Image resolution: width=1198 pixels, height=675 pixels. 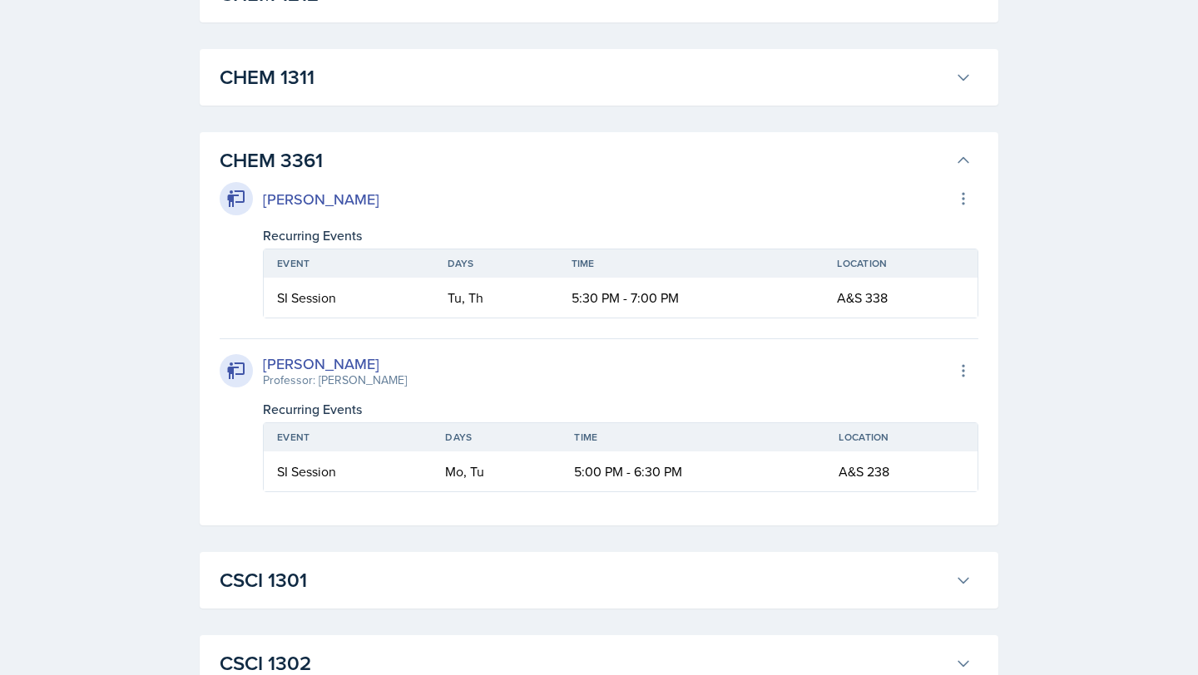 I want to click on td: Mo, Tu, so click(x=496, y=472).